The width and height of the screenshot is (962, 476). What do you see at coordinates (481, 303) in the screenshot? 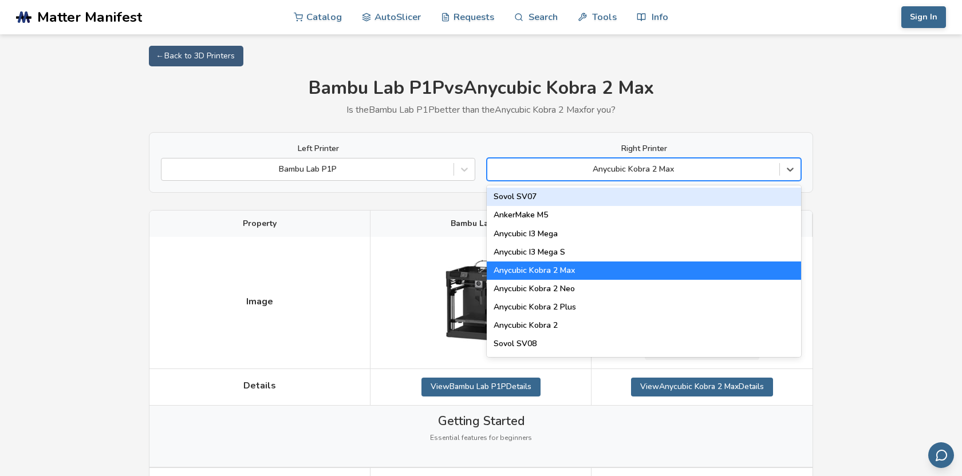
I see `img: Bambu Lab P1P` at bounding box center [481, 303].